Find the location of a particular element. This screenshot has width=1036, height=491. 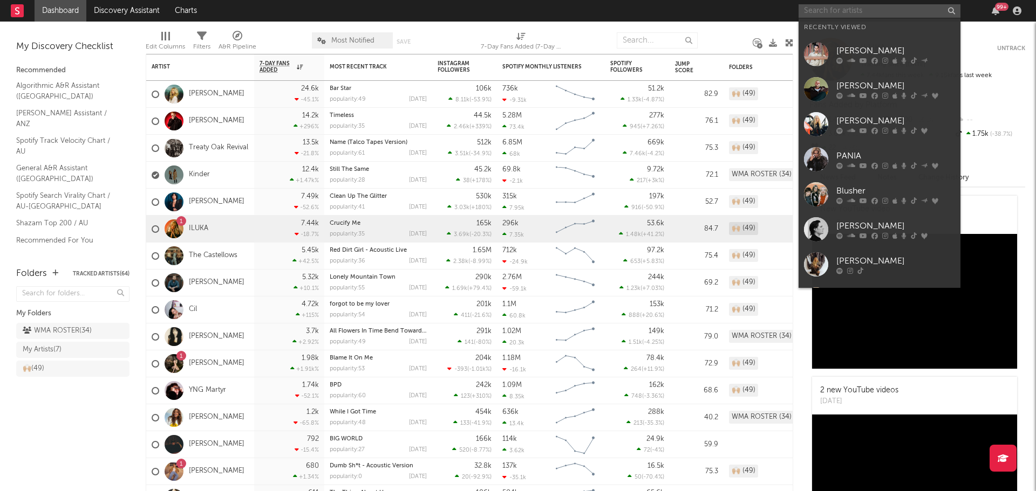

span: +7.03 % is located at coordinates (652, 289).